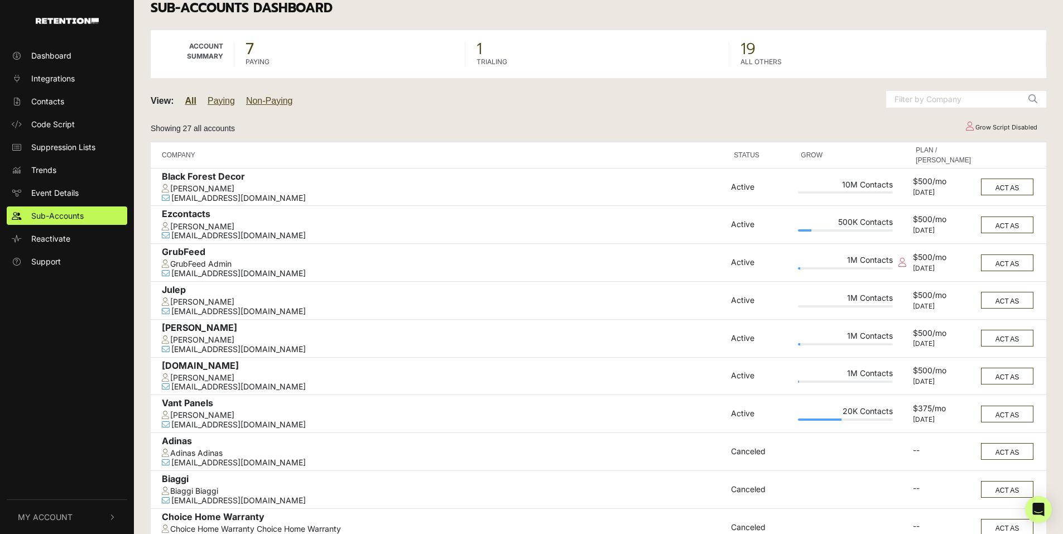 This screenshot has width=1063, height=534. Describe the element at coordinates (193, 54) in the screenshot. I see `td: Account Summary` at that location.